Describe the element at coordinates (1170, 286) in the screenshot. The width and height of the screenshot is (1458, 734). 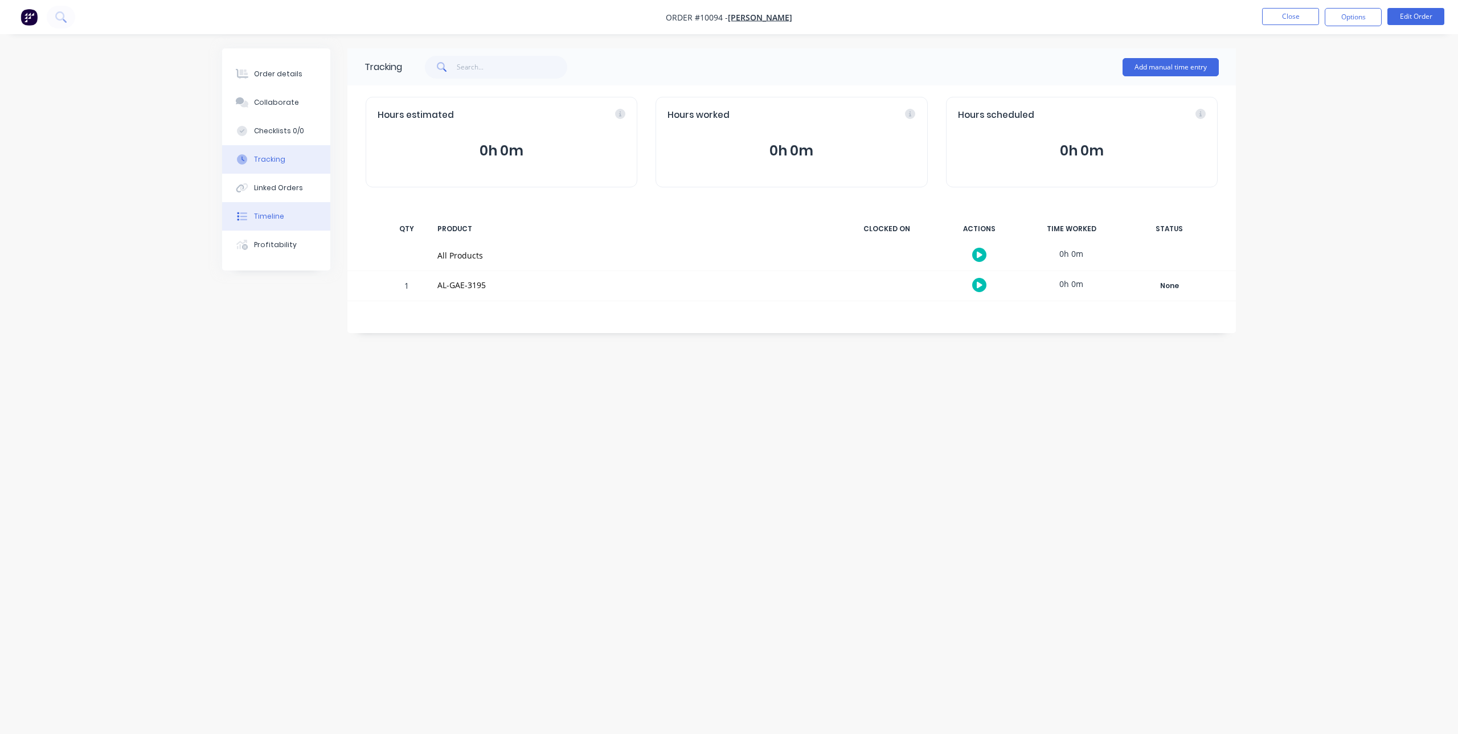
I see `button: None` at that location.